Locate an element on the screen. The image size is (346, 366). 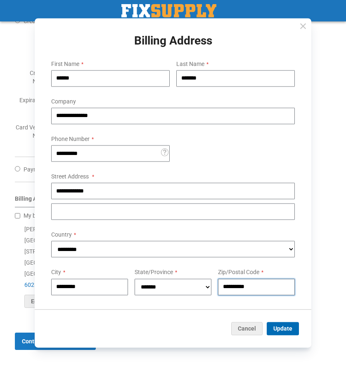
span: Company is located at coordinates (64, 101).